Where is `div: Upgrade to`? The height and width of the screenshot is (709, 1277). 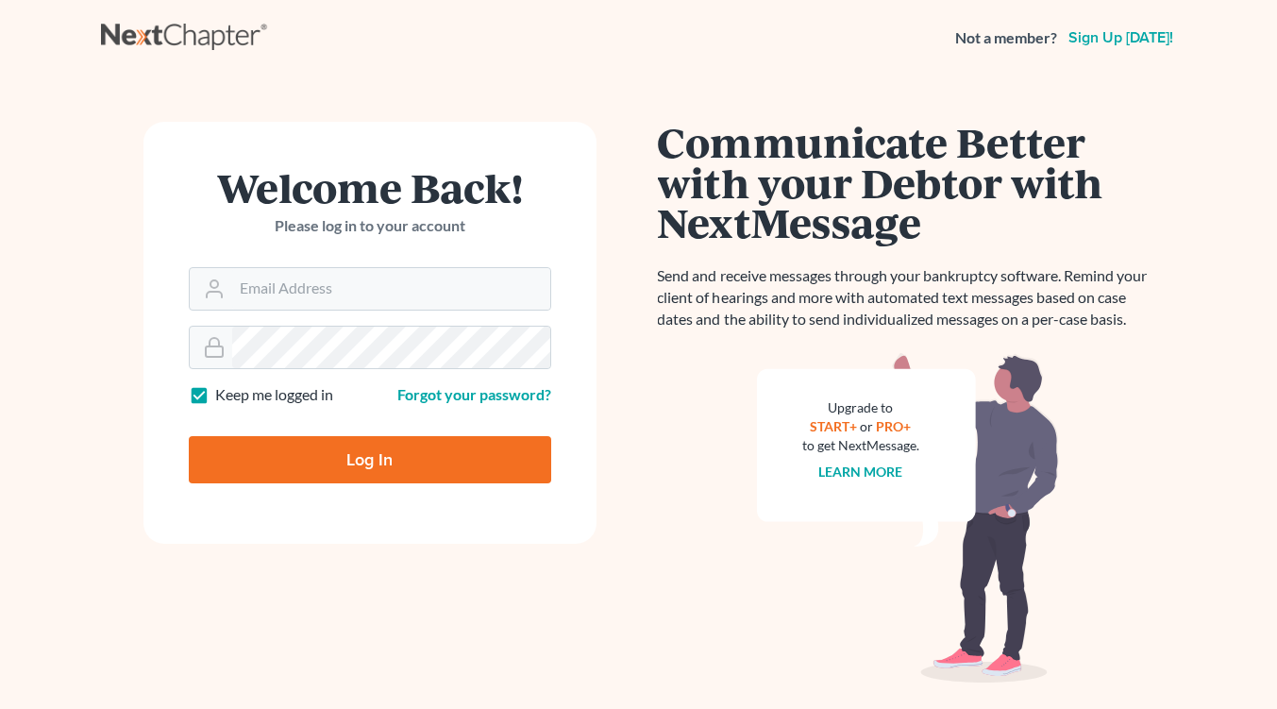 div: Upgrade to is located at coordinates (861, 408).